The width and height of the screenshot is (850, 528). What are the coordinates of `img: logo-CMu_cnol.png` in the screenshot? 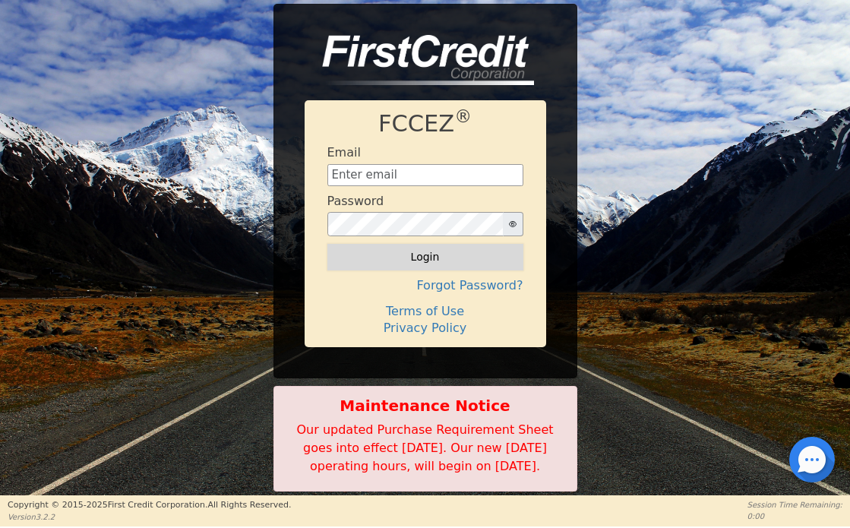 It's located at (419, 60).